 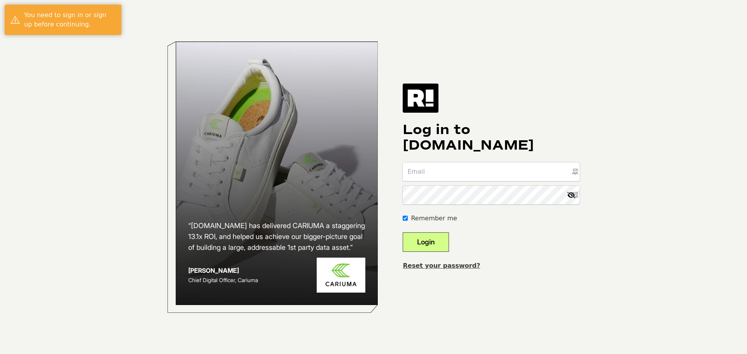 I want to click on input: Email, so click(x=491, y=172).